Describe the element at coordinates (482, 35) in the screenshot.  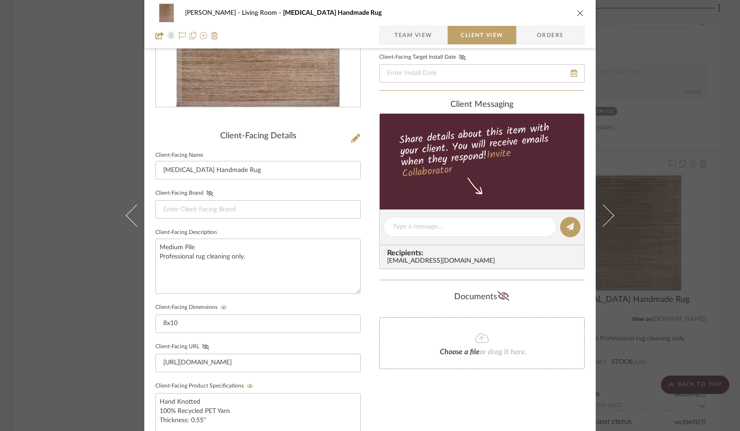
I see `span: Client View` at that location.